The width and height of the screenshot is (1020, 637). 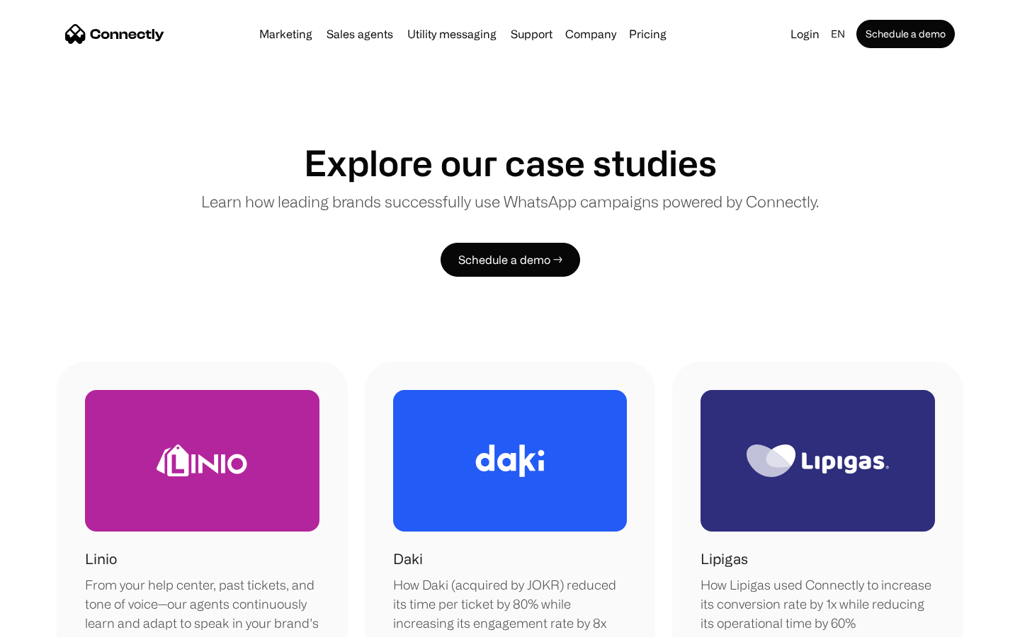 What do you see at coordinates (452, 34) in the screenshot?
I see `a: Utility messaging` at bounding box center [452, 34].